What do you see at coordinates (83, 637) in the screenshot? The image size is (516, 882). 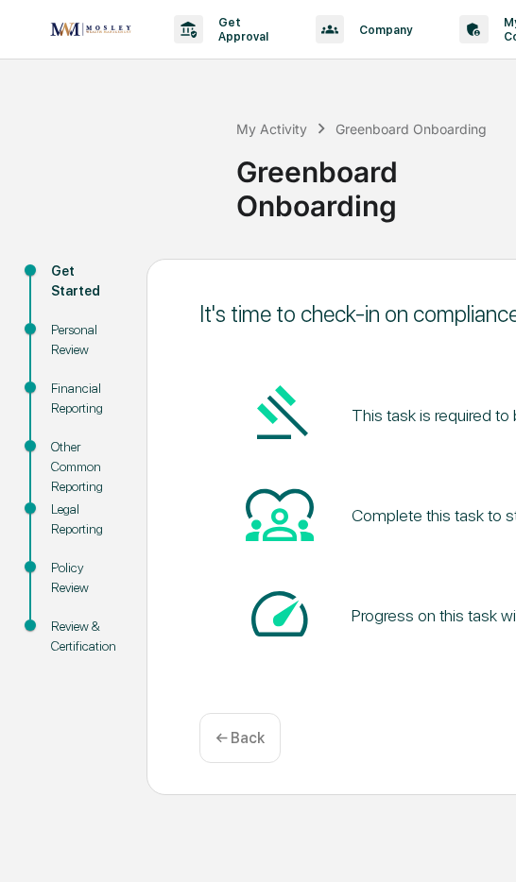 I see `div: Review & Certification` at bounding box center [83, 637].